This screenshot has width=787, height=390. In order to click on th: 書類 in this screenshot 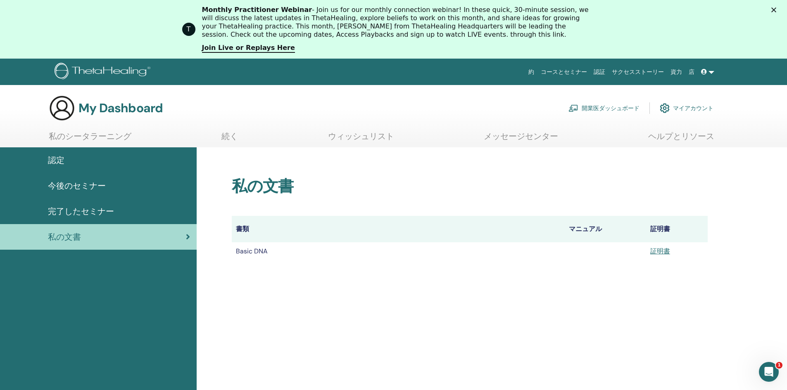, I will do `click(398, 229)`.